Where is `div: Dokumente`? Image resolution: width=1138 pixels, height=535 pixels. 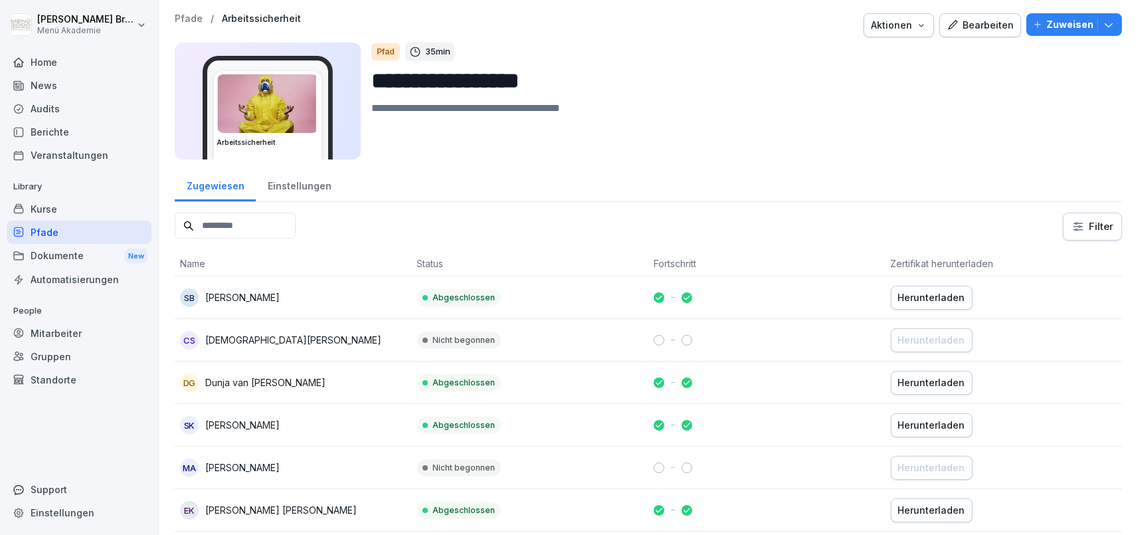 div: Dokumente is located at coordinates (79, 256).